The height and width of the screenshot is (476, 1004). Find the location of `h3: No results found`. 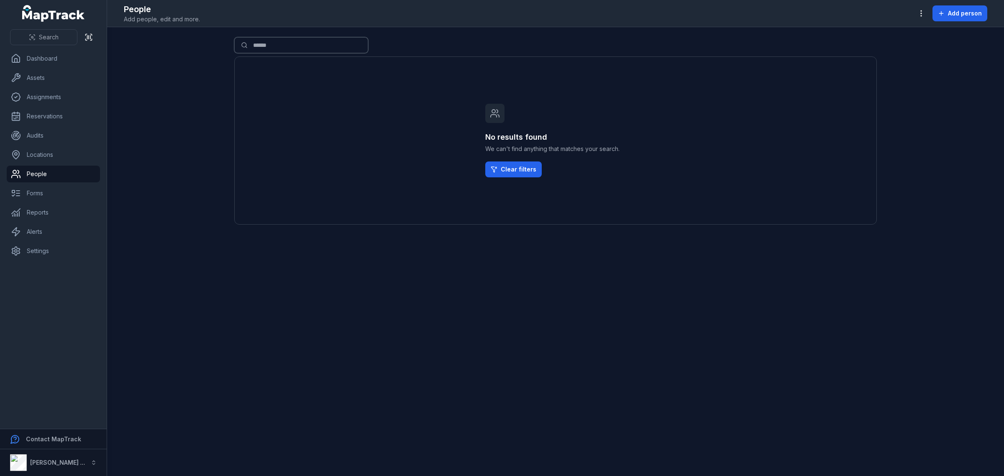

h3: No results found is located at coordinates (555, 137).